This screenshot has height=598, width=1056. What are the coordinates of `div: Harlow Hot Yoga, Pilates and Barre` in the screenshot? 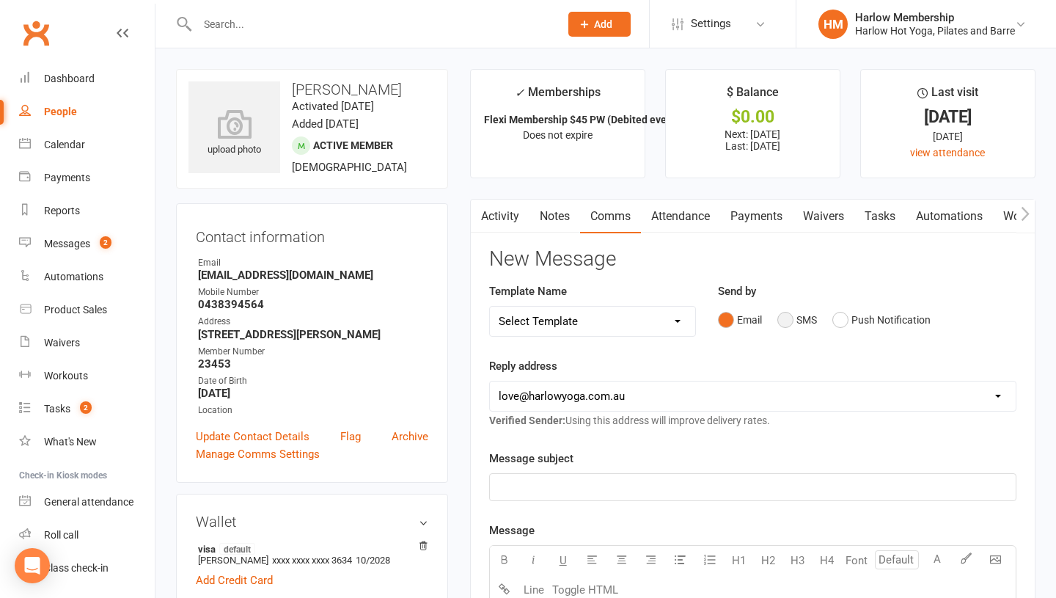 It's located at (935, 31).